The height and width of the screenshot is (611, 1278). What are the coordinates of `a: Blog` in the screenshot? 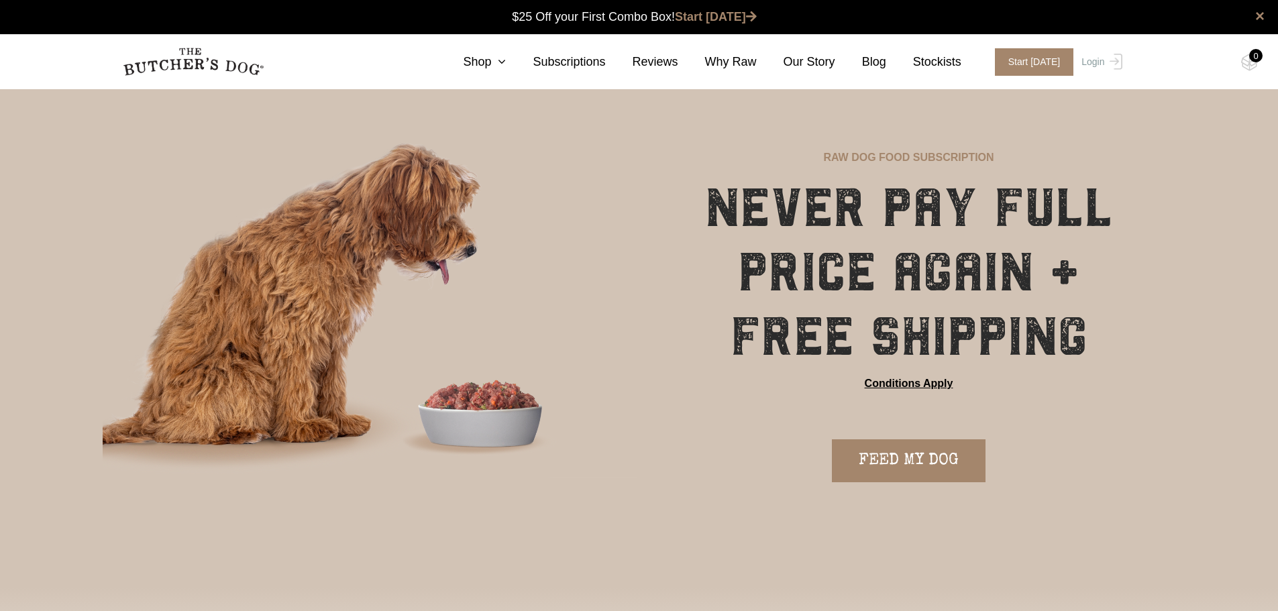 It's located at (861, 62).